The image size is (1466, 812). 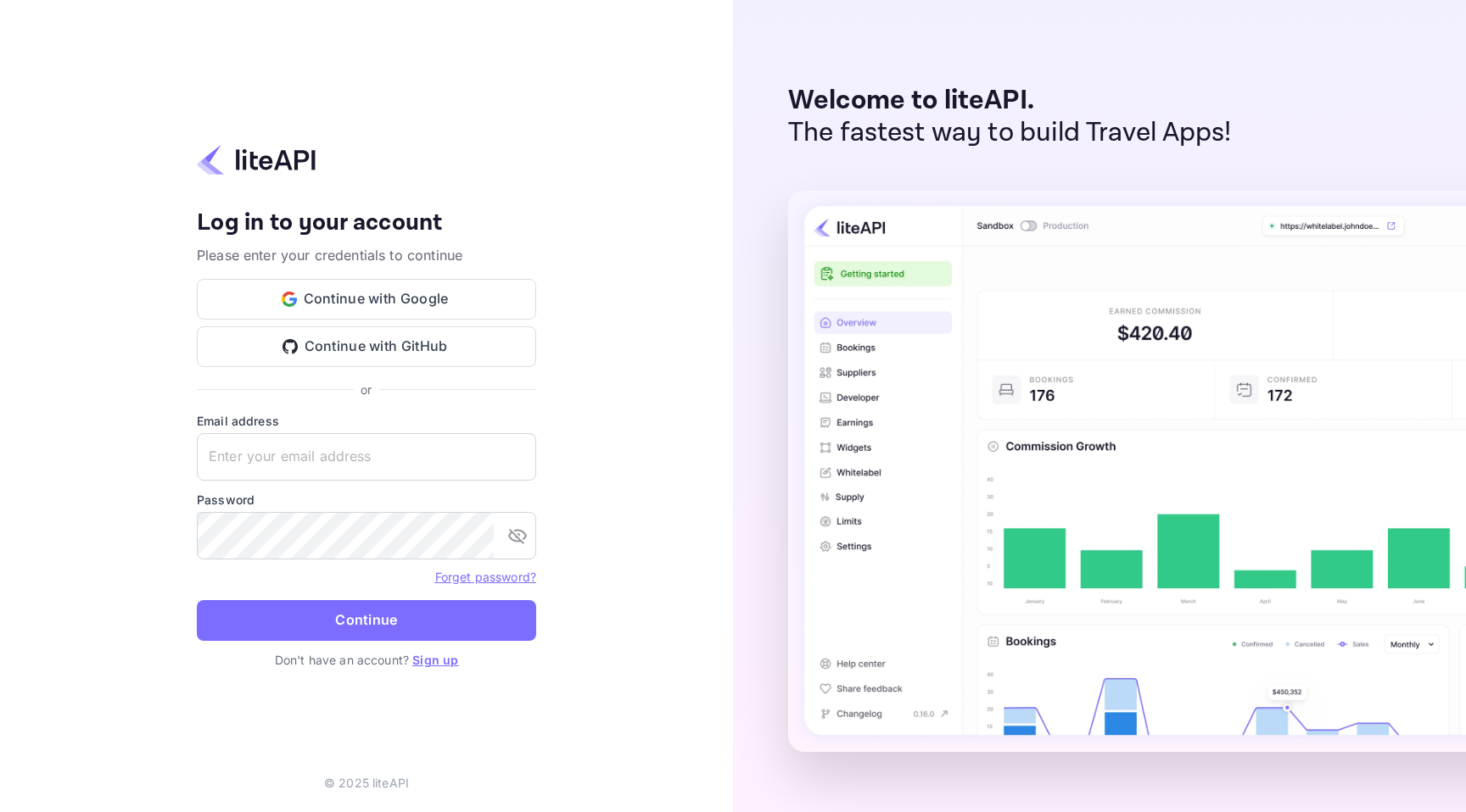 I want to click on label: Email address, so click(x=367, y=421).